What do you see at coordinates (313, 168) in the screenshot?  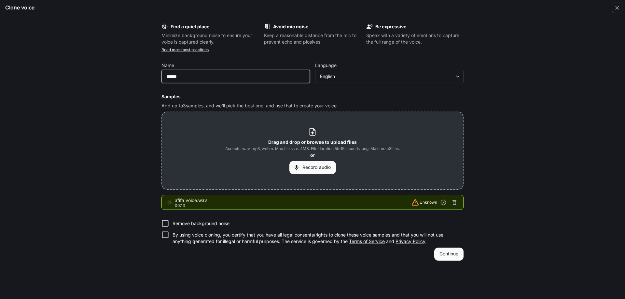 I see `button: Record audio` at bounding box center [313, 168].